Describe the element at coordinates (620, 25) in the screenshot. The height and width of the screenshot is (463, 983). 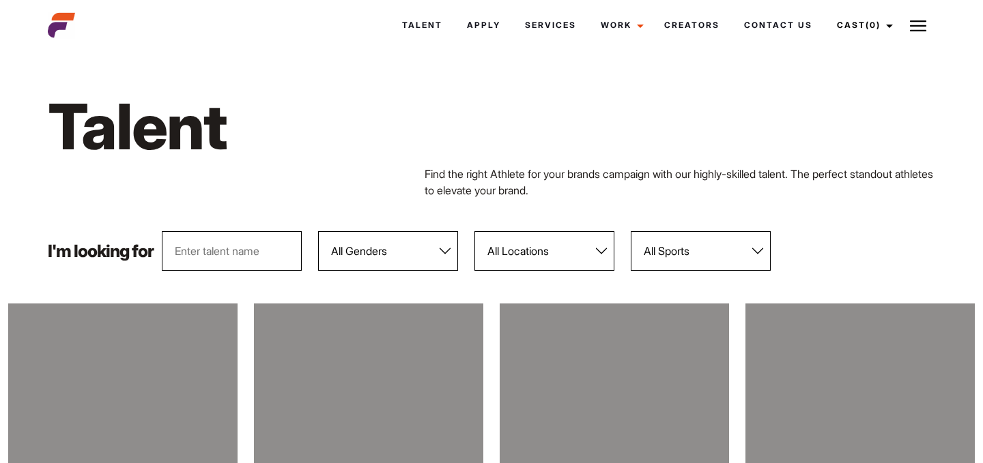
I see `a: Work` at that location.